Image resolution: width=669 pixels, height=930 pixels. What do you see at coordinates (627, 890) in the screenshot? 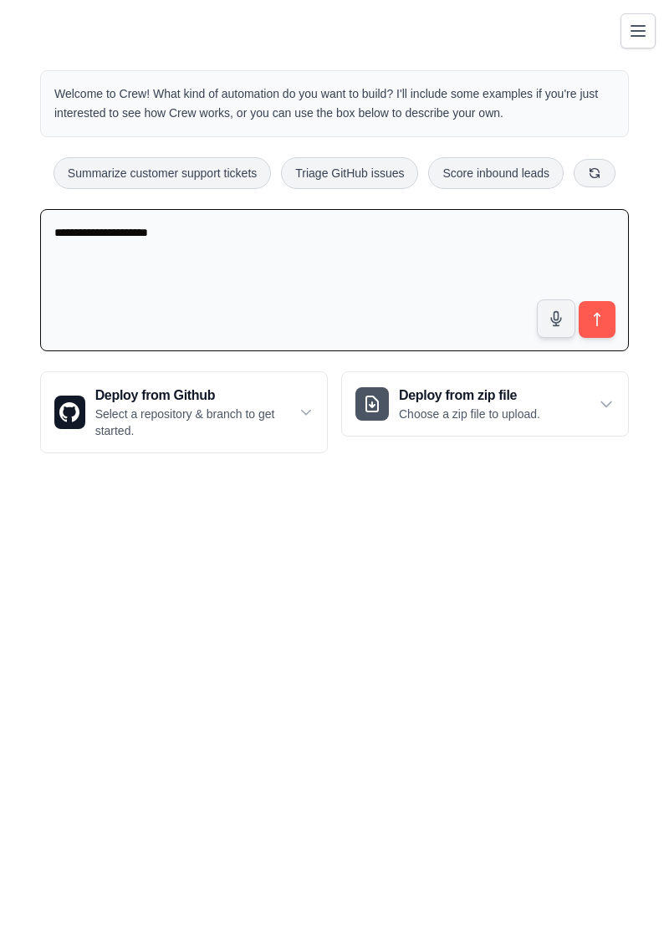
I see `div: Chat Widget` at bounding box center [627, 890].